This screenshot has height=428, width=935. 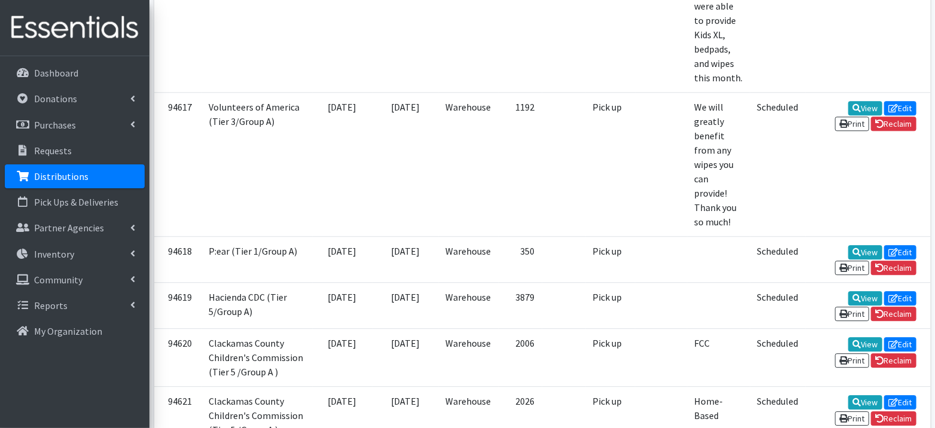 I want to click on p: Inventory, so click(x=54, y=254).